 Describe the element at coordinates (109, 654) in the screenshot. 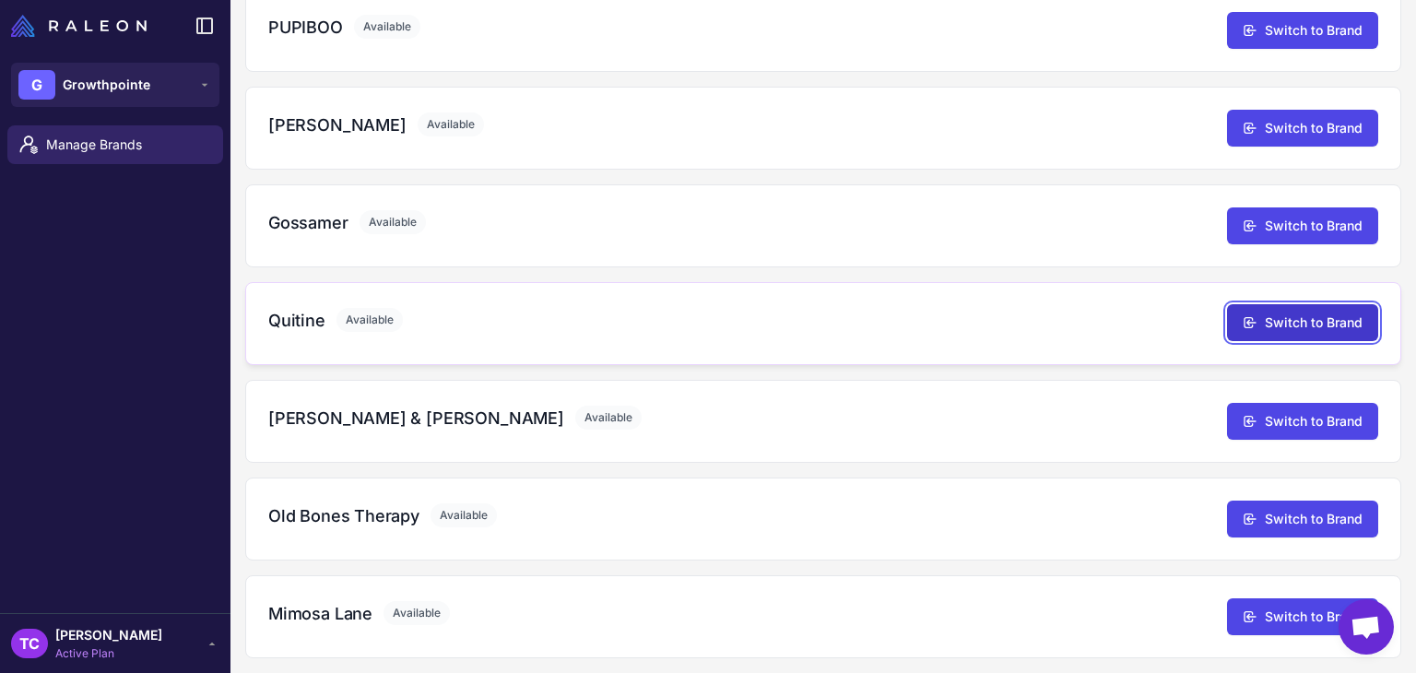

I see `span: Active Plan` at that location.